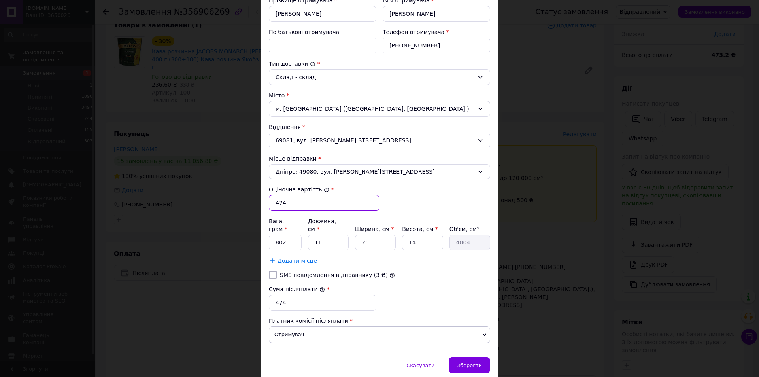 The height and width of the screenshot is (377, 759). Describe the element at coordinates (297, 260) in the screenshot. I see `span: Додати місце` at that location.